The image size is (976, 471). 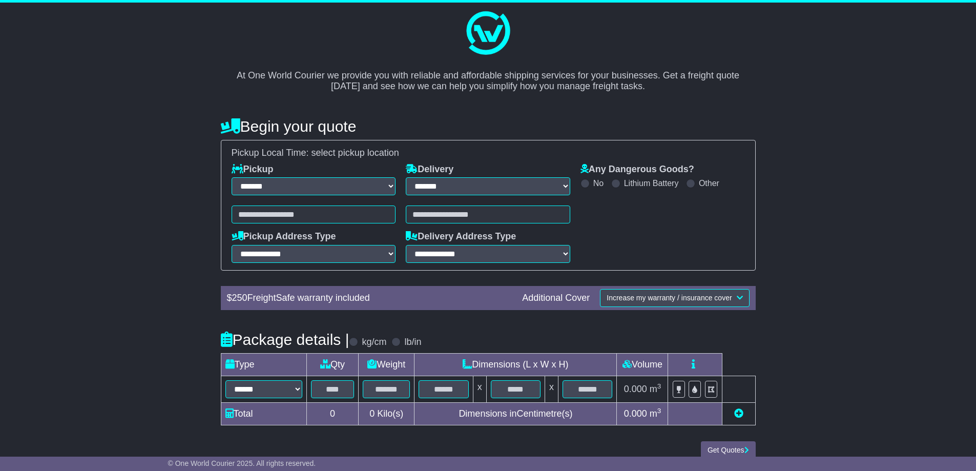 What do you see at coordinates (461, 237) in the screenshot?
I see `label: Delivery Address Type` at bounding box center [461, 237].